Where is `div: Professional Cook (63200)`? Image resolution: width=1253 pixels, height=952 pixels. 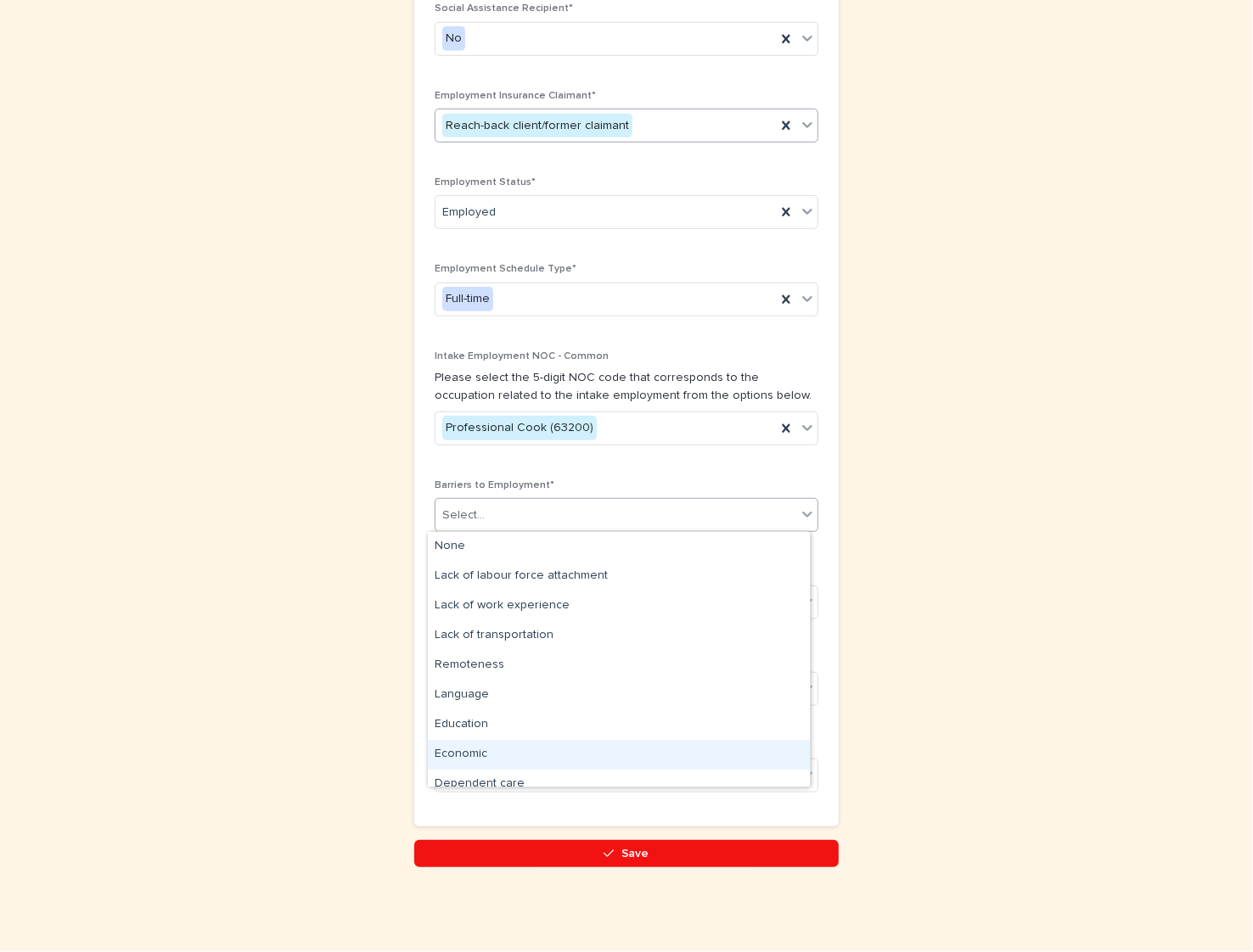 div: Professional Cook (63200) is located at coordinates (519, 428).